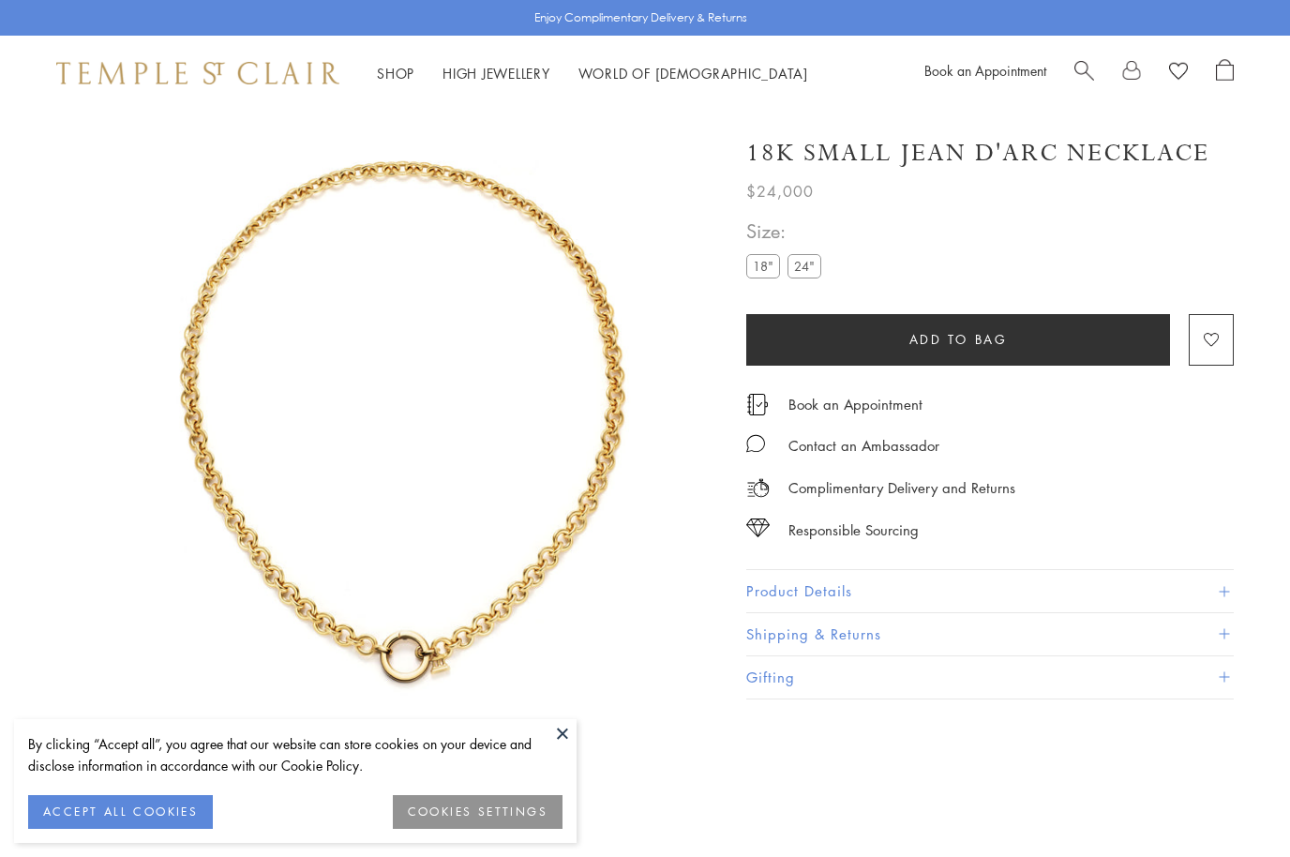 The width and height of the screenshot is (1290, 857). I want to click on img: Temple St. Clair, so click(198, 73).